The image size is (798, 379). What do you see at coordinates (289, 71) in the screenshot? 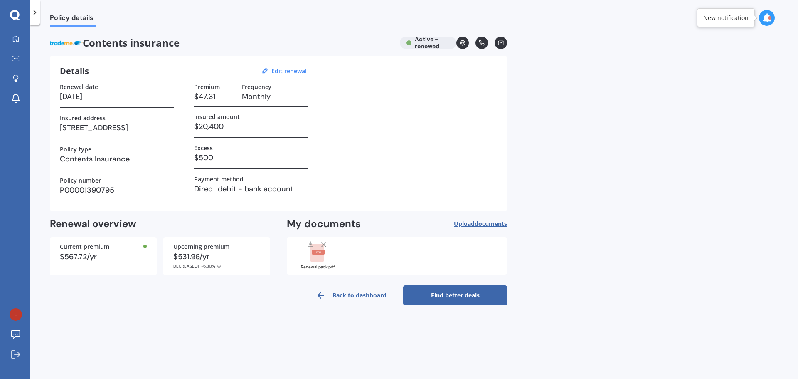
I see `button: Edit renewal` at bounding box center [289, 71].